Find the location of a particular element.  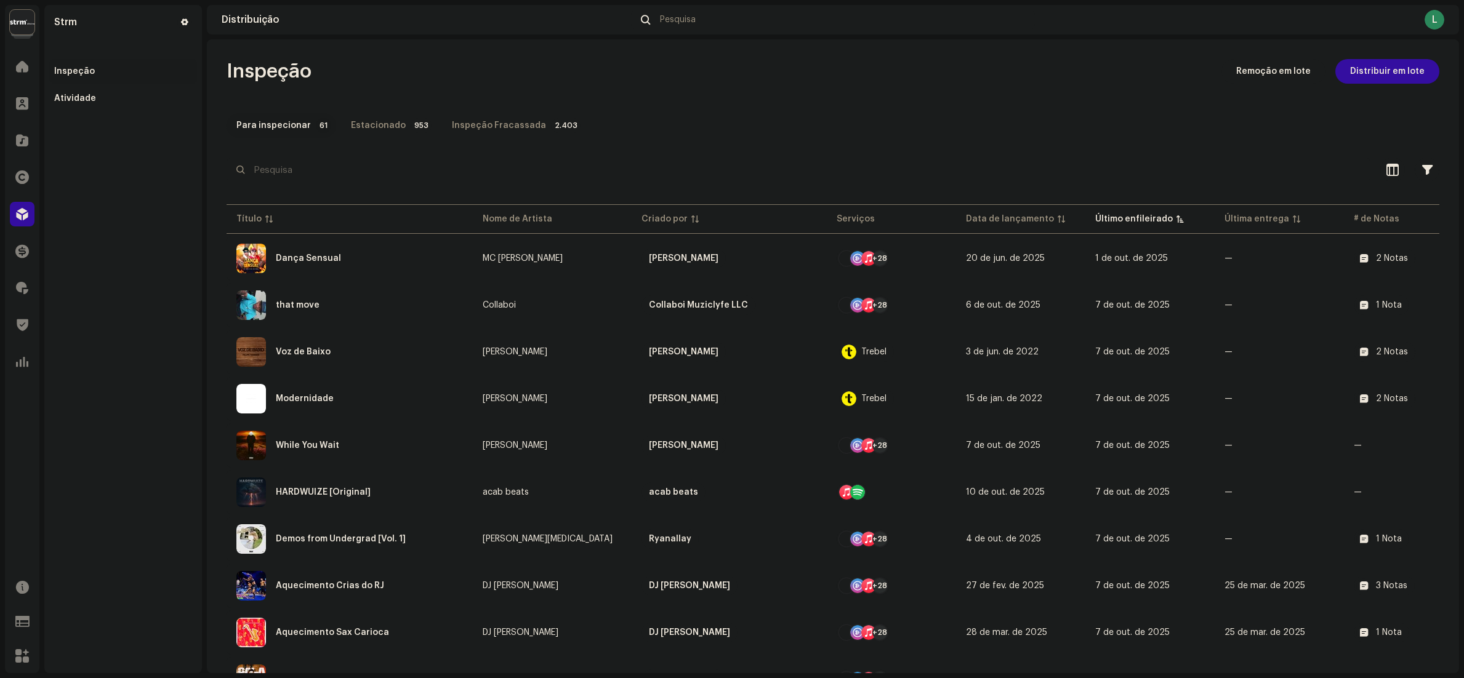

div: L is located at coordinates (1434, 20).